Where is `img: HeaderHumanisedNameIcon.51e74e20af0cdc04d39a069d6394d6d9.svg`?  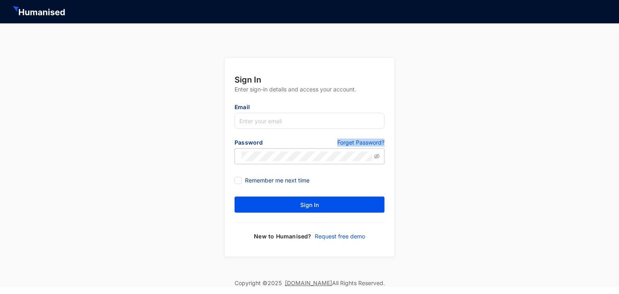 img: HeaderHumanisedNameIcon.51e74e20af0cdc04d39a069d6394d6d9.svg is located at coordinates (39, 12).